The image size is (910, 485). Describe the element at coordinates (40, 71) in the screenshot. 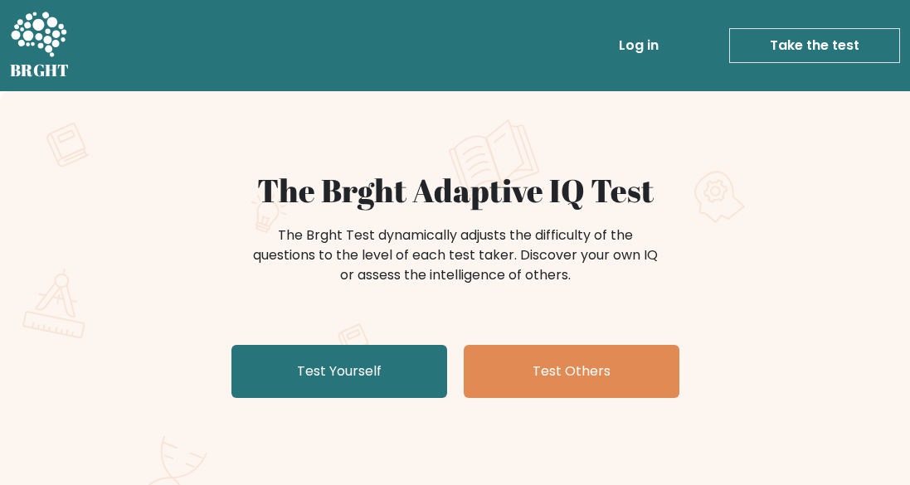

I see `h5: BRGHT` at that location.